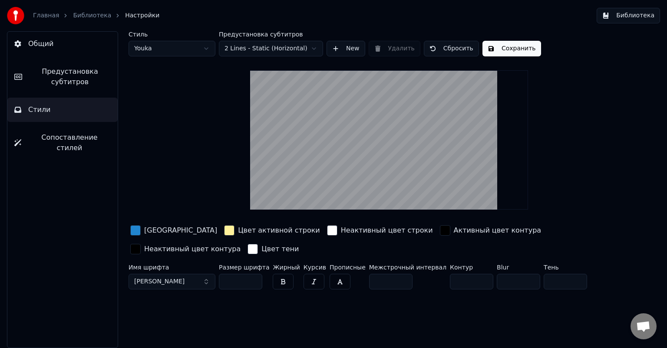 The height and width of the screenshot is (348, 667). Describe the element at coordinates (41, 44) in the screenshot. I see `span: Общий` at that location.